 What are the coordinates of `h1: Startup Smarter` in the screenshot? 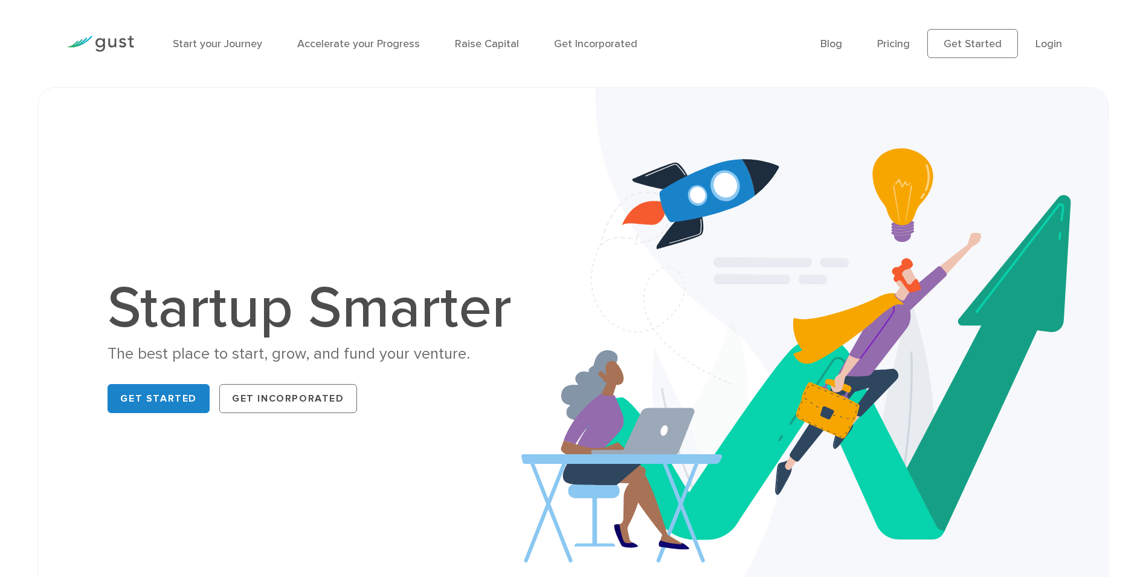 It's located at (316, 308).